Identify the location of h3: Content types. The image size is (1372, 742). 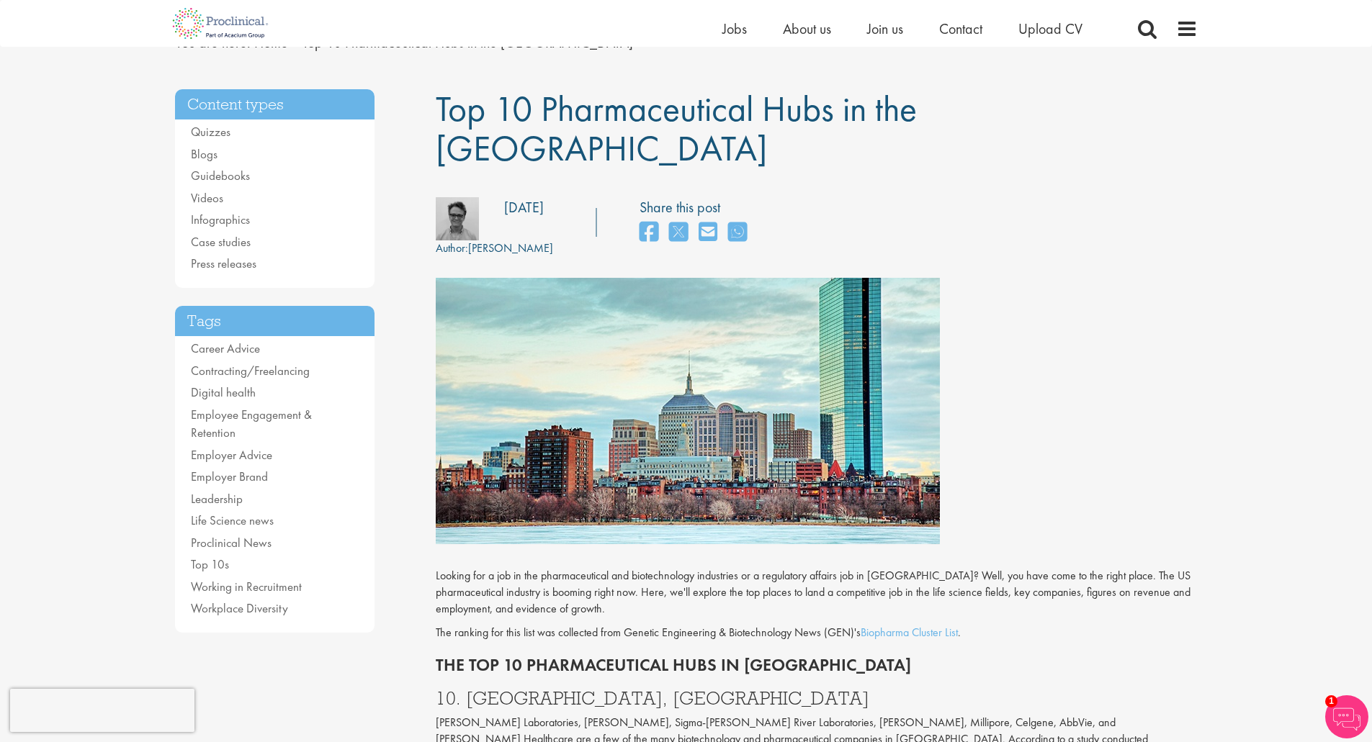
(275, 104).